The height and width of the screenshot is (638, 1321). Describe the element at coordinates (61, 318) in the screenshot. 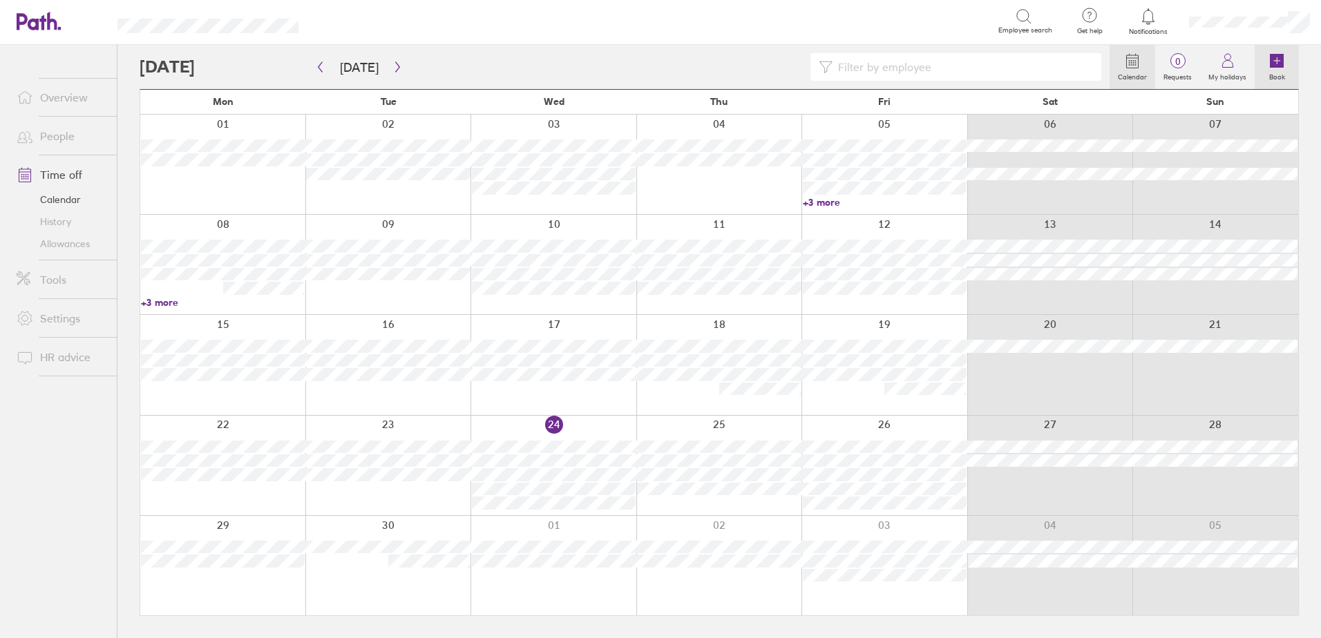

I see `a: Settings` at that location.